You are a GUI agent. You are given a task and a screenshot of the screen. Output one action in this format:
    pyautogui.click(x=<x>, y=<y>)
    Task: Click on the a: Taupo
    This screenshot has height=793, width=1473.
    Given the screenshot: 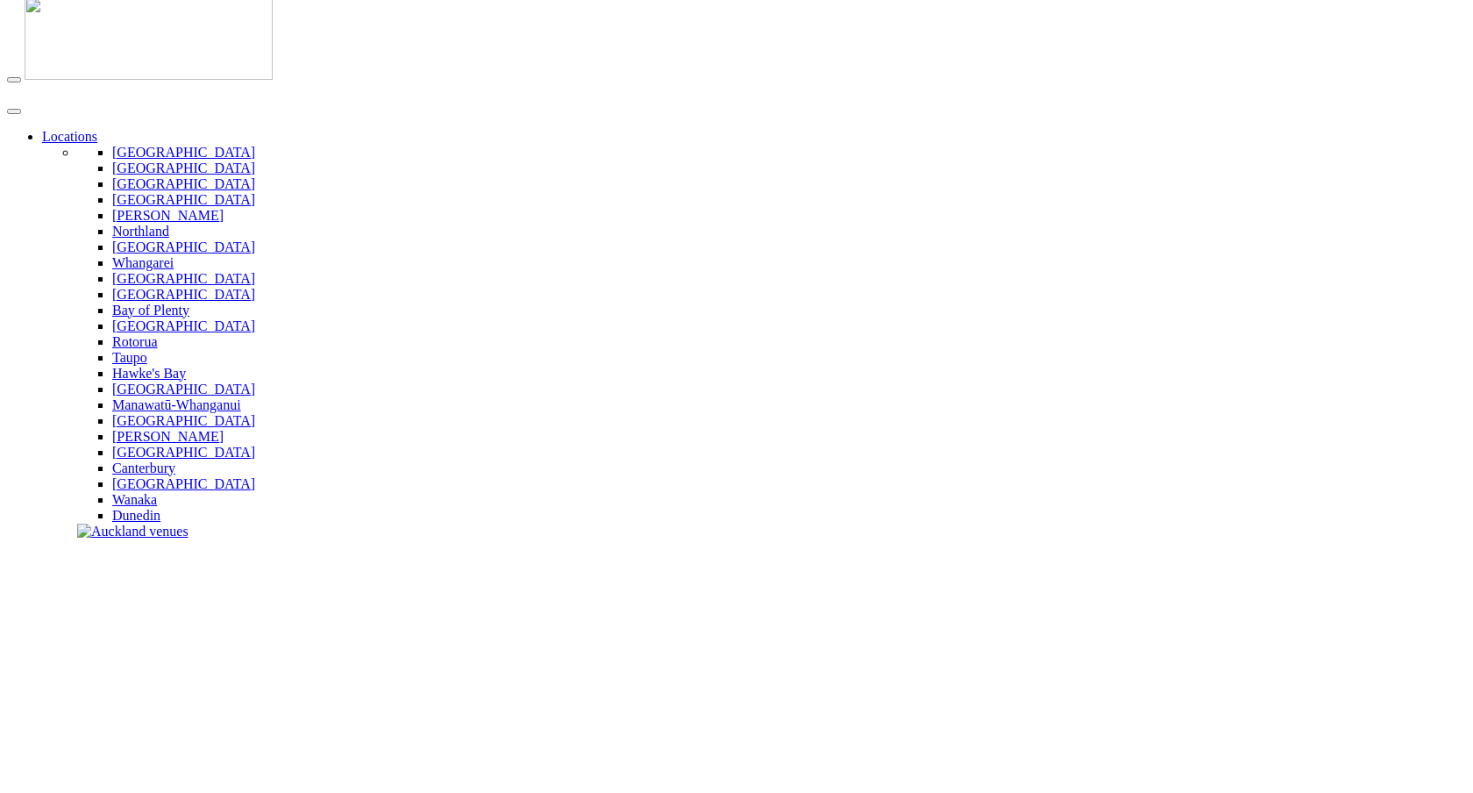 What is the action you would take?
    pyautogui.click(x=130, y=357)
    